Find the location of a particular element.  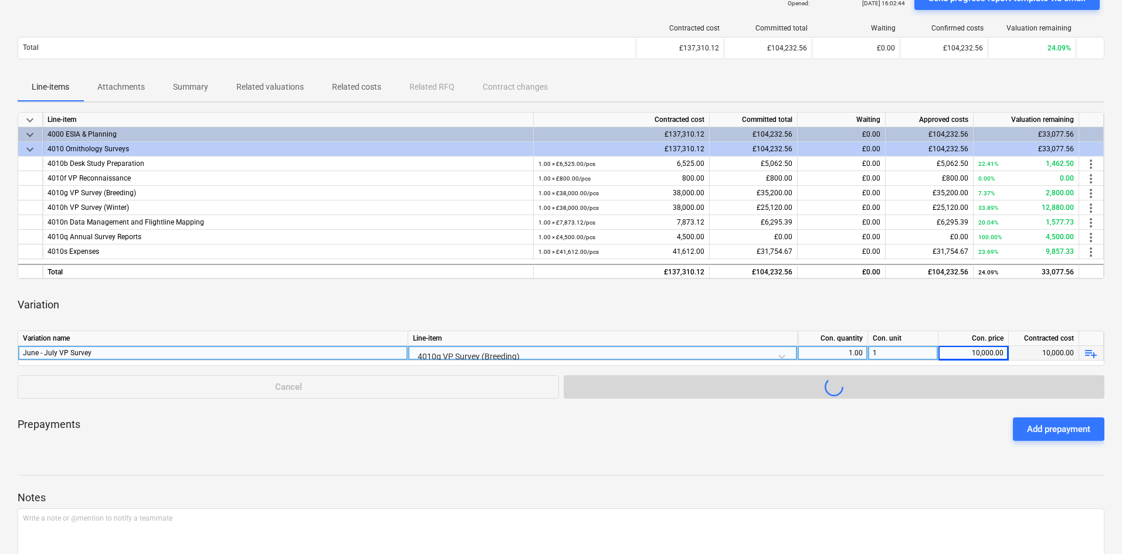

div: 4010s Expenses is located at coordinates (288, 252).